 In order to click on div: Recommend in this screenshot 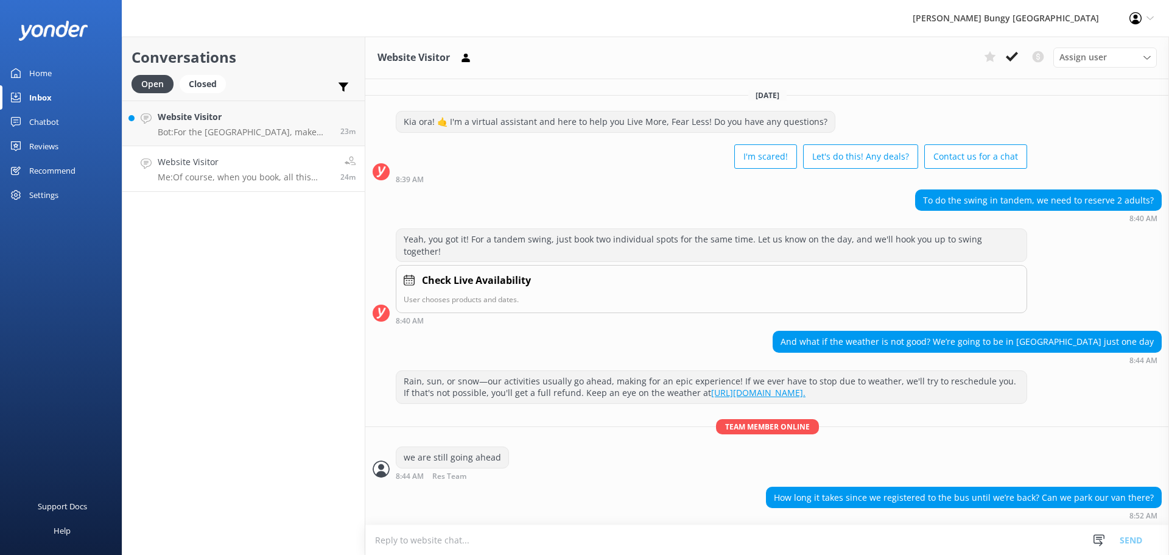, I will do `click(52, 171)`.